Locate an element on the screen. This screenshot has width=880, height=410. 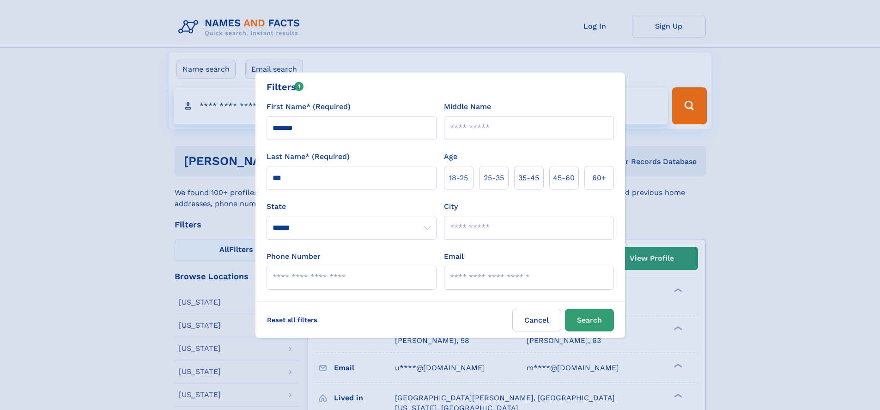
button: Search is located at coordinates (589, 320).